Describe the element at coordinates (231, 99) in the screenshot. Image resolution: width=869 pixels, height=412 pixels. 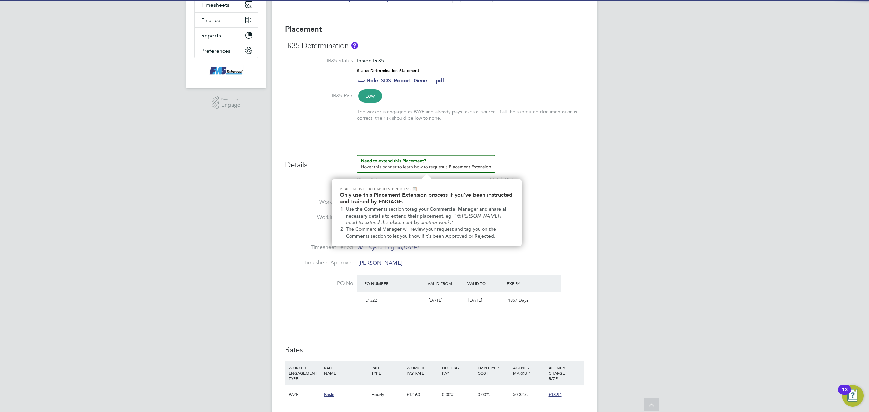
I see `span: Powered by` at that location.